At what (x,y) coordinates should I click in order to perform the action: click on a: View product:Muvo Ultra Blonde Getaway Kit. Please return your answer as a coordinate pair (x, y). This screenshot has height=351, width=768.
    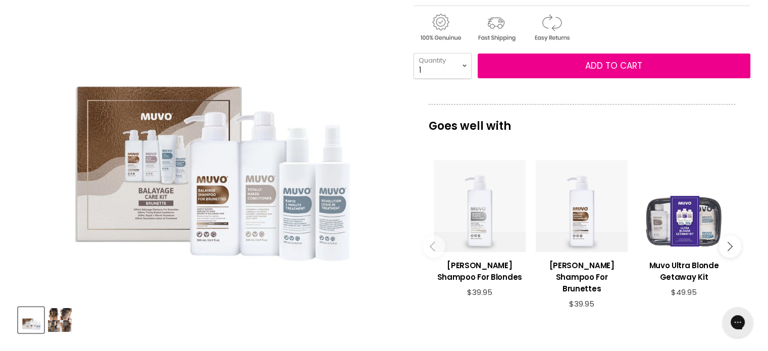
    Looking at the image, I should click on (684, 270).